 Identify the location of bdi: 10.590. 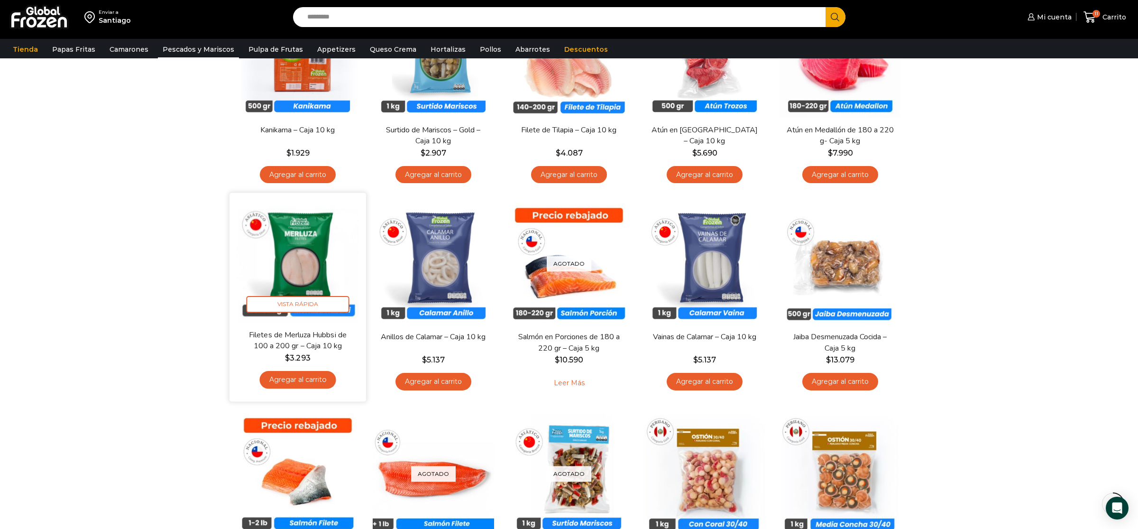
(569, 360).